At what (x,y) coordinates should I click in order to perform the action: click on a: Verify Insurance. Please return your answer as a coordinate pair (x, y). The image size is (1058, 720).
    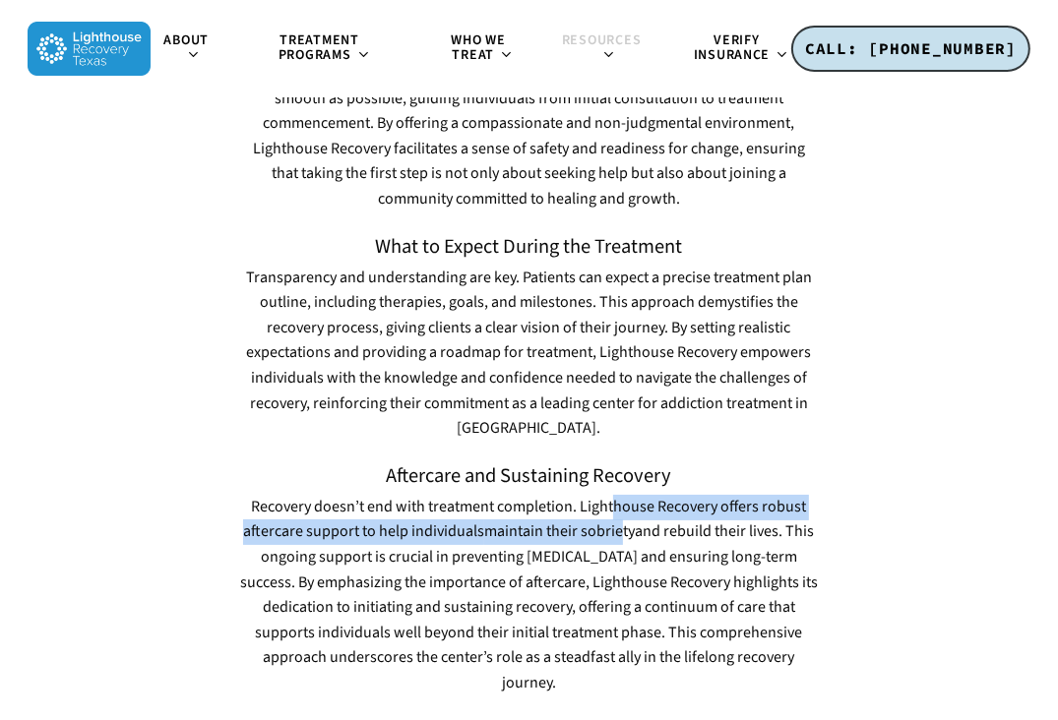
    Looking at the image, I should click on (741, 48).